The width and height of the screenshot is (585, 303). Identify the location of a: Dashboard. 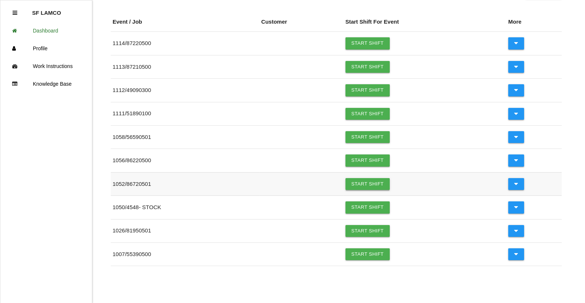
(46, 31).